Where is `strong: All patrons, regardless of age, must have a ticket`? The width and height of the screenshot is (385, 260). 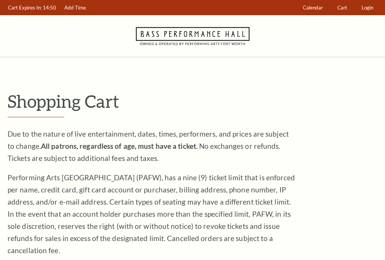 strong: All patrons, regardless of age, must have a ticket is located at coordinates (119, 145).